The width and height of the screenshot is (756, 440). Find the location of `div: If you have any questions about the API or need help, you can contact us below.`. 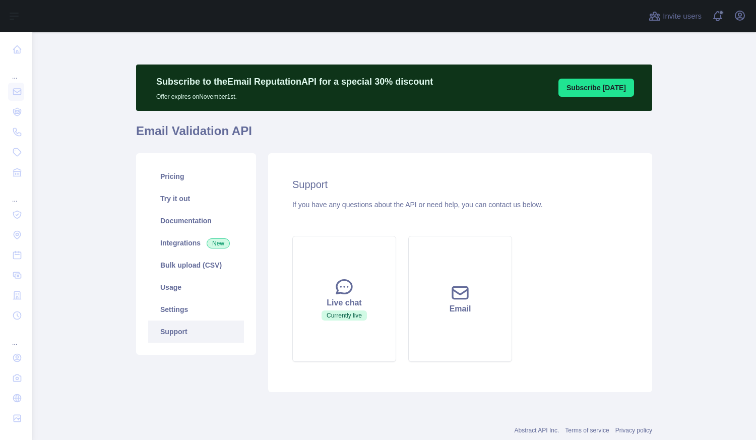

div: If you have any questions about the API or need help, you can contact us below. is located at coordinates (460, 205).